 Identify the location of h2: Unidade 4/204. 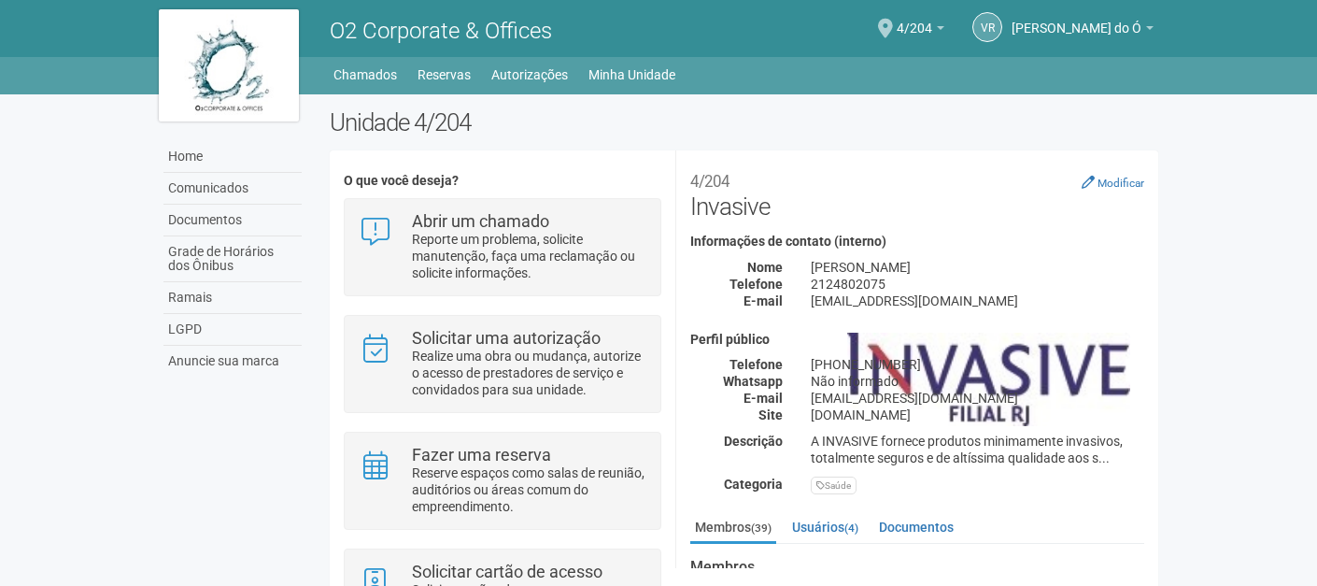
(744, 122).